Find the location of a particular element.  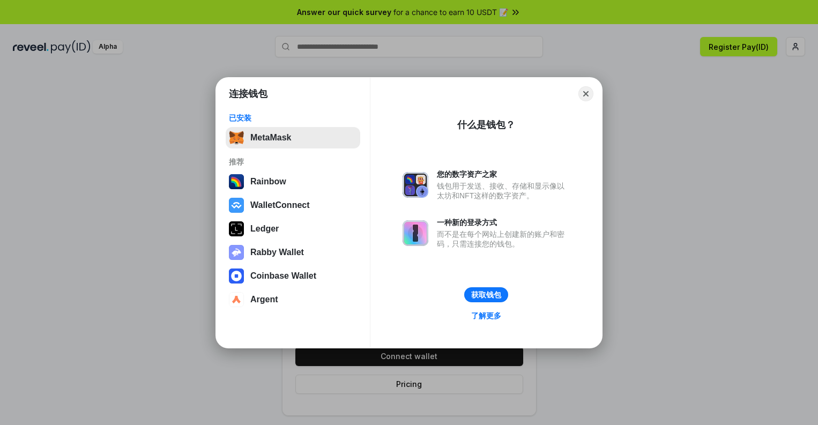

button: Coinbase Wallet is located at coordinates (293, 276).